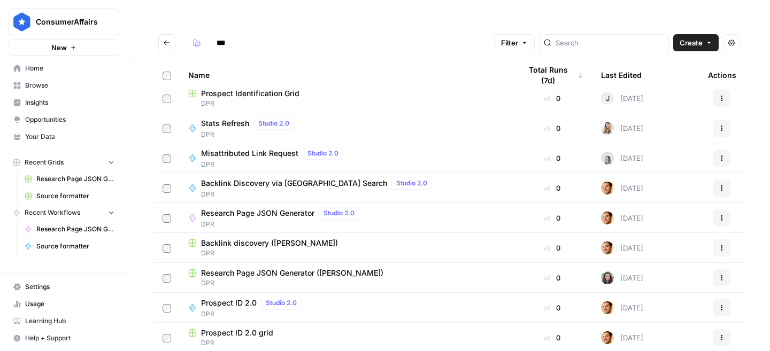 This screenshot has height=351, width=770. Describe the element at coordinates (64, 22) in the screenshot. I see `button: Workspace: ConsumerAffairs` at that location.